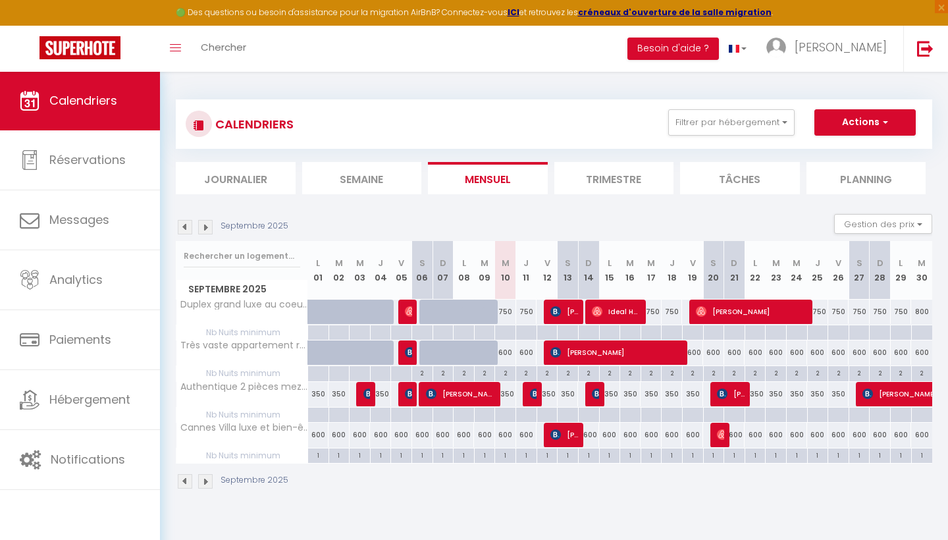 The width and height of the screenshot is (948, 540). What do you see at coordinates (80, 47) in the screenshot?
I see `img: Super Booking` at bounding box center [80, 47].